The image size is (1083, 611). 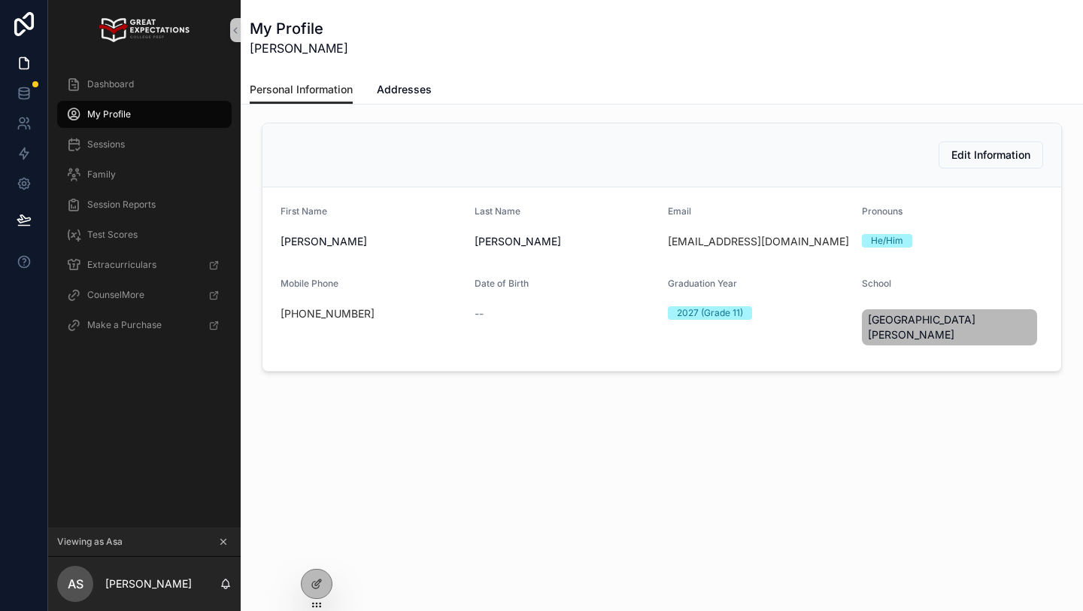 I want to click on span: School, so click(x=877, y=283).